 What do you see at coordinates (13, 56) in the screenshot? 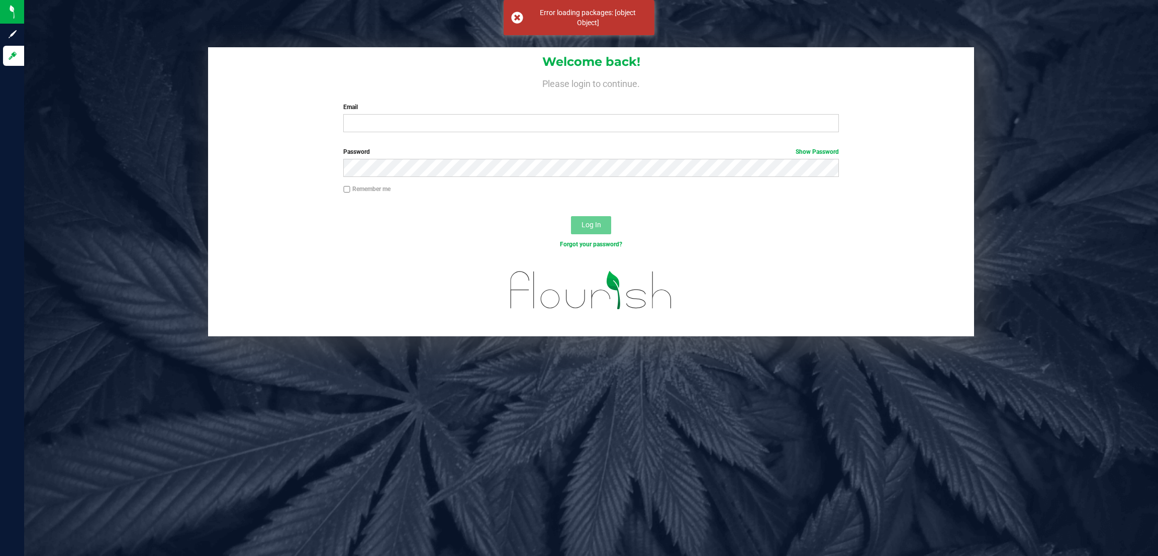
I see `inline-svg: Log in` at bounding box center [13, 56].